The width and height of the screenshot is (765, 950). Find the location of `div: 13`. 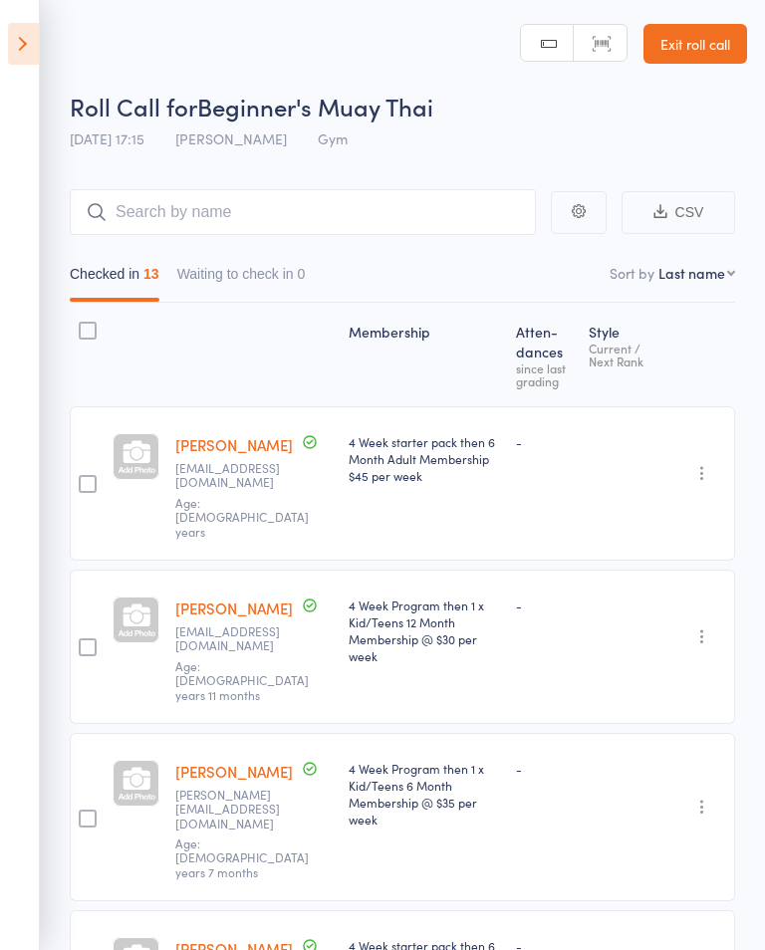

div: 13 is located at coordinates (151, 274).